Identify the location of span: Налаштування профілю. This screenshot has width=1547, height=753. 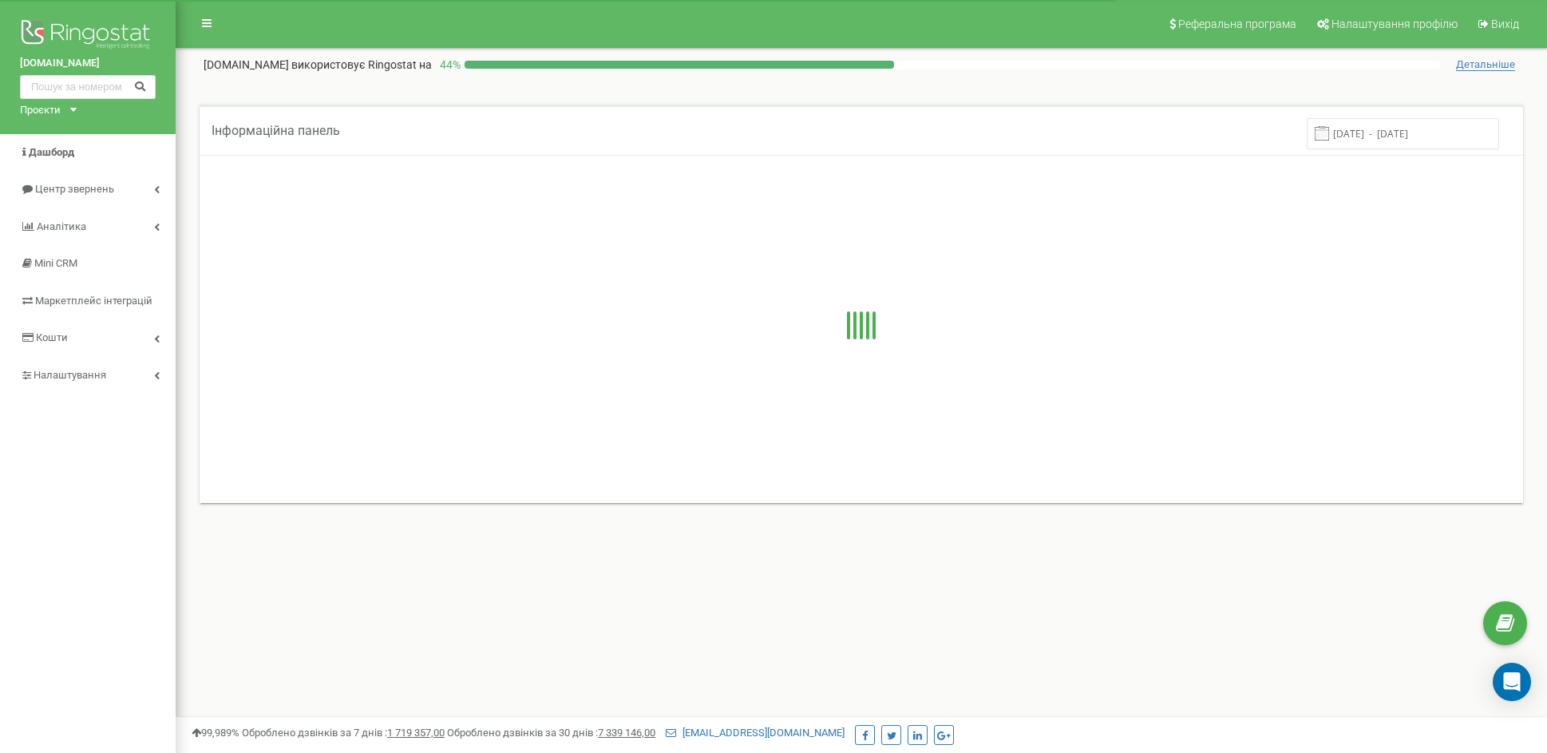
(1395, 24).